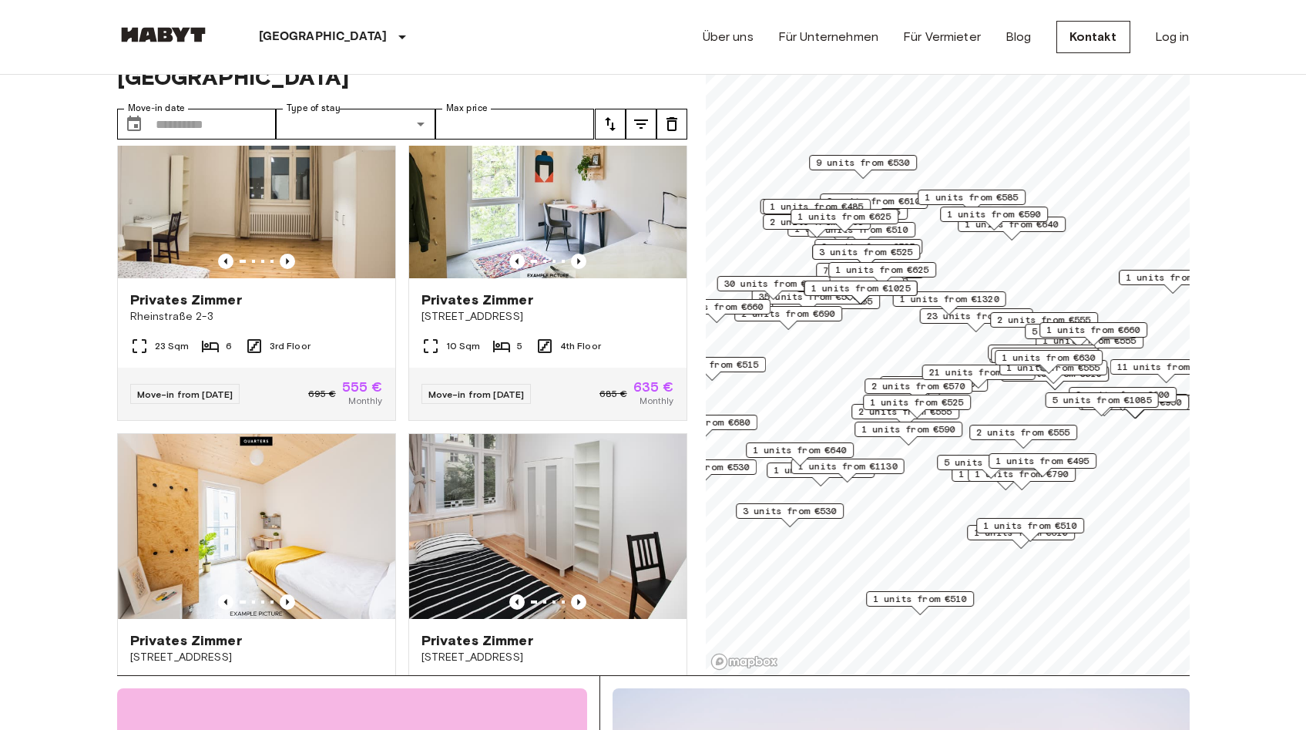  What do you see at coordinates (744, 661) in the screenshot?
I see `a: Mapbox logo` at bounding box center [744, 661].